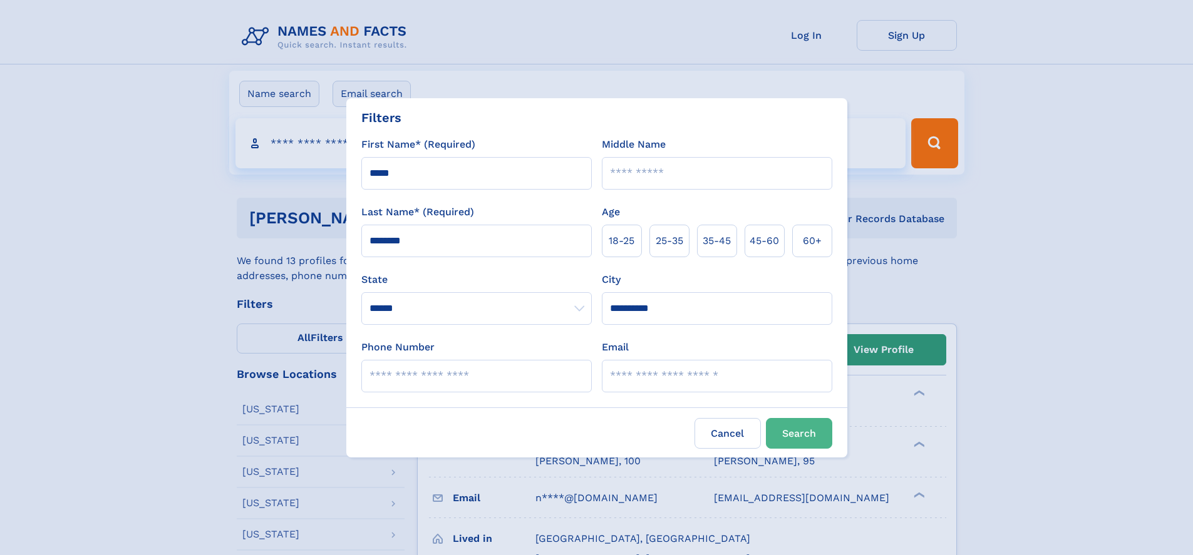  Describe the element at coordinates (418, 212) in the screenshot. I see `label: Last Name* (Required)` at that location.